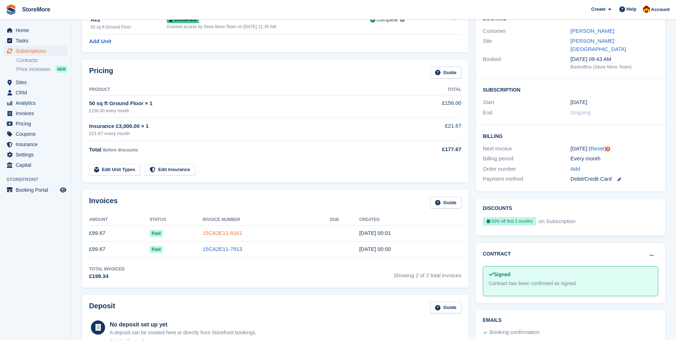  What do you see at coordinates (37, 190) in the screenshot?
I see `span: Booking Portal` at bounding box center [37, 190].